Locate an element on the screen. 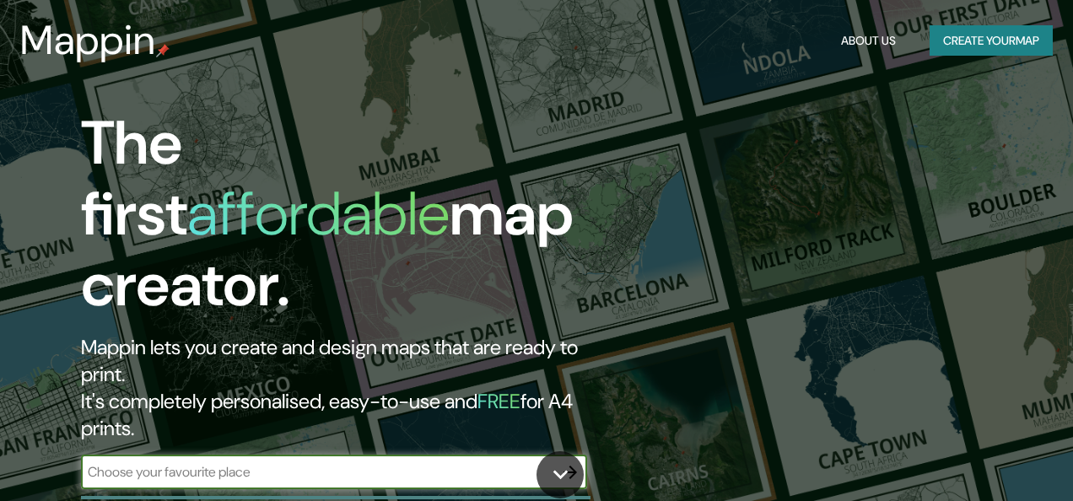  h1: The first map creator. is located at coordinates (349, 221).